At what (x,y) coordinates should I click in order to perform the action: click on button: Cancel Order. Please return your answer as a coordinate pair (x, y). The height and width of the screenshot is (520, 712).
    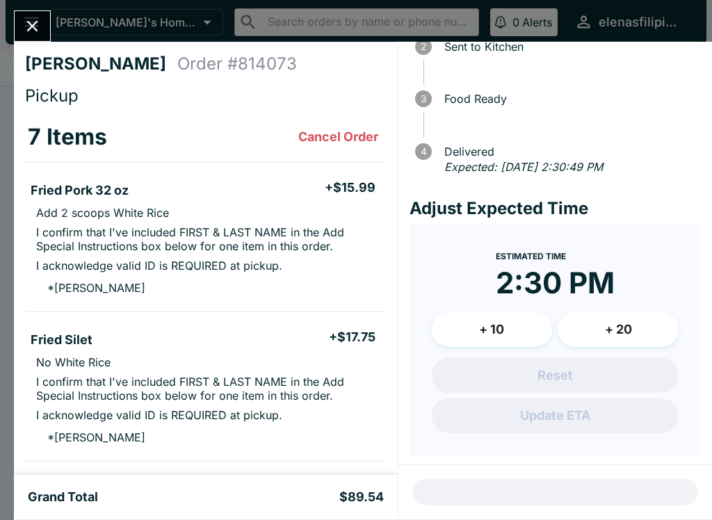
    Looking at the image, I should click on (338, 137).